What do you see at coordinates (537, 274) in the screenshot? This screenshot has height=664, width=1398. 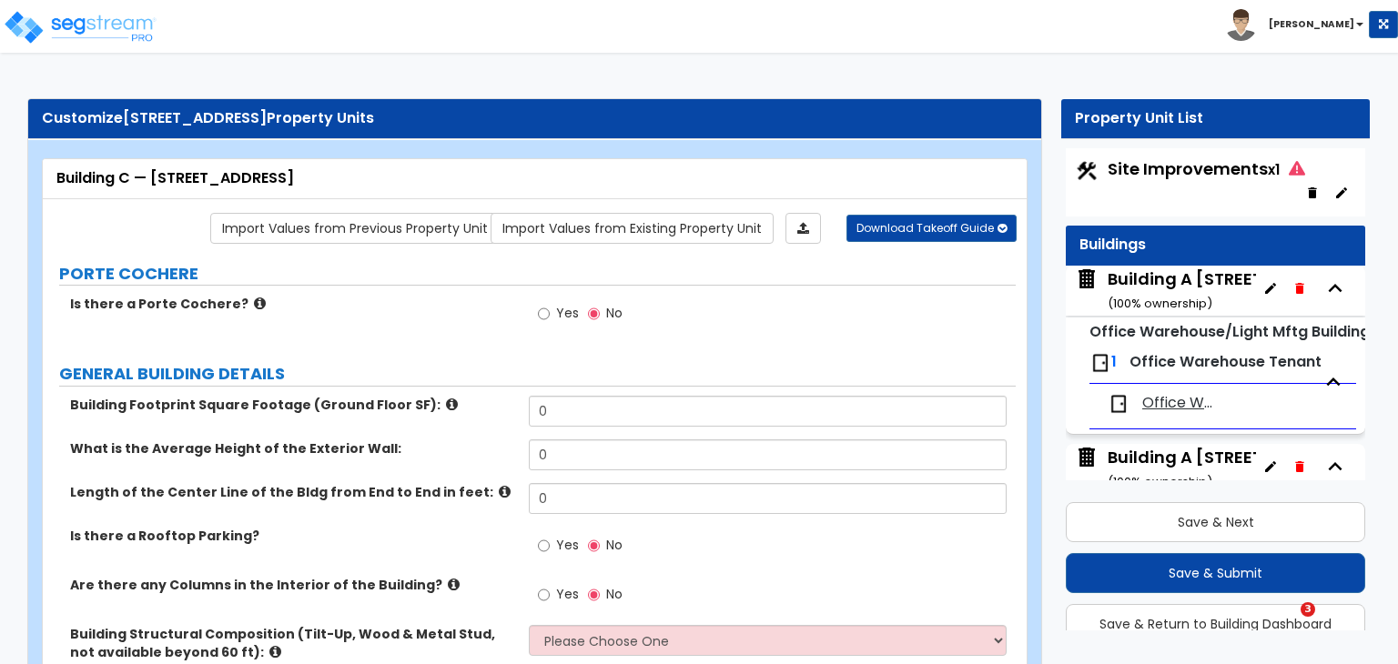 I see `label: PORTE COCHERE` at bounding box center [537, 274].